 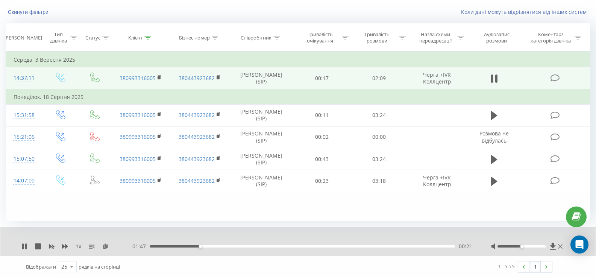 What do you see at coordinates (29, 12) in the screenshot?
I see `button: Скинути фільтри` at bounding box center [29, 12].